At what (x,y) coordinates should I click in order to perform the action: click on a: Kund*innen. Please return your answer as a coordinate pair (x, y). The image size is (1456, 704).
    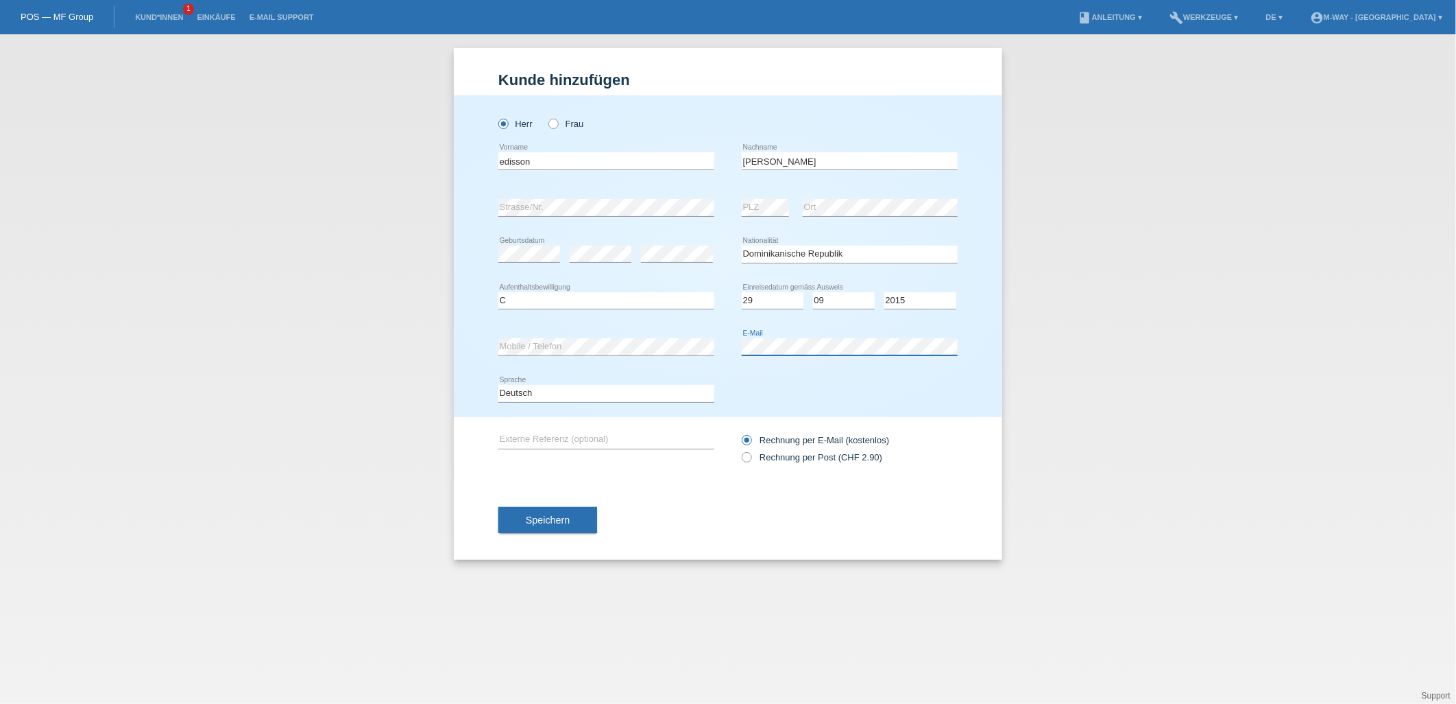
    Looking at the image, I should click on (159, 17).